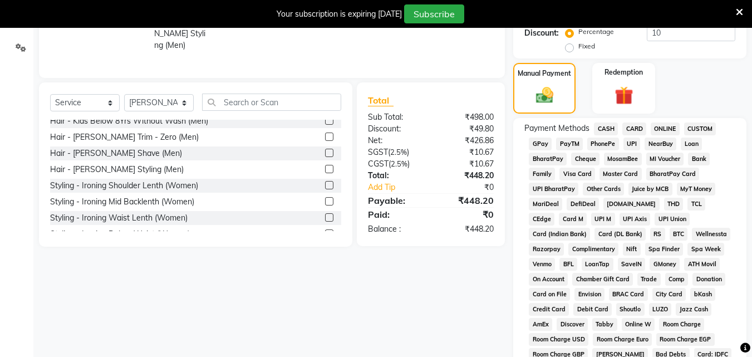 This screenshot has width=752, height=357. What do you see at coordinates (709, 279) in the screenshot?
I see `span: Donation` at bounding box center [709, 279].